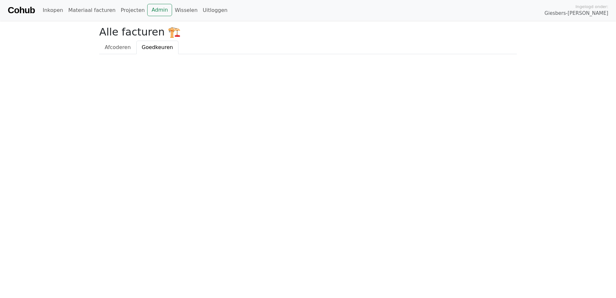 This screenshot has width=616, height=298. What do you see at coordinates (133, 10) in the screenshot?
I see `a: Projecten` at bounding box center [133, 10].